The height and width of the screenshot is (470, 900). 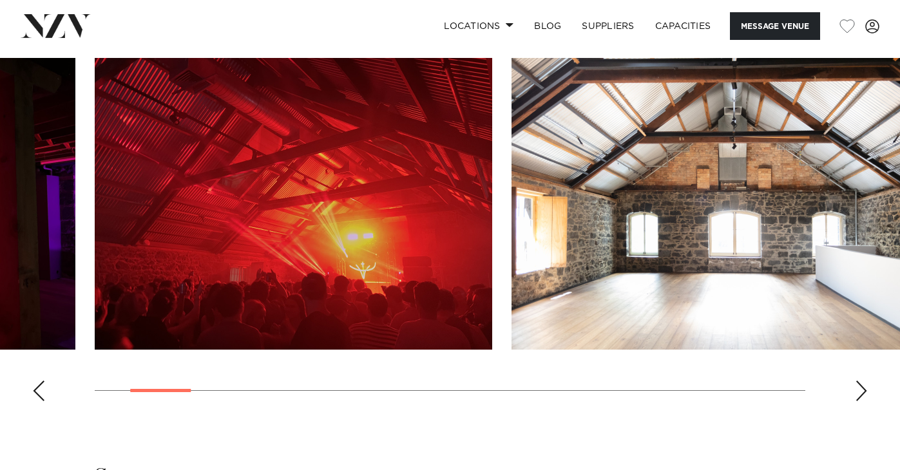 I want to click on swiper-slide: 2 / 20, so click(x=293, y=204).